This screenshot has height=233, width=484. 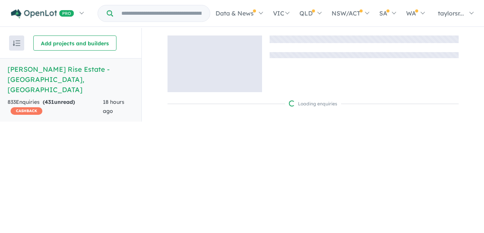 What do you see at coordinates (42, 14) in the screenshot?
I see `img: Openlot PRO Logo White` at bounding box center [42, 14].